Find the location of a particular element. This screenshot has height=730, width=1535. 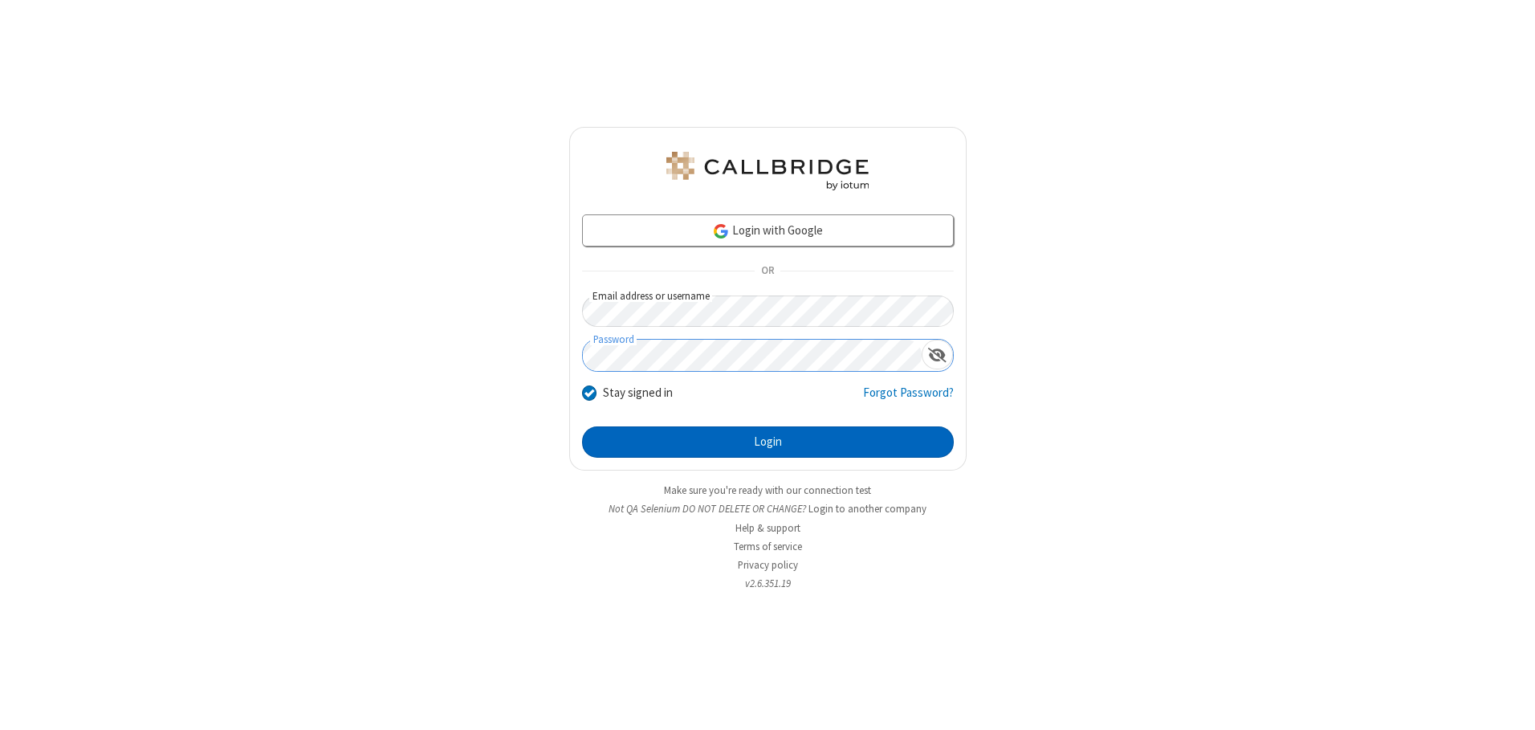

input: Password is located at coordinates (752, 355).